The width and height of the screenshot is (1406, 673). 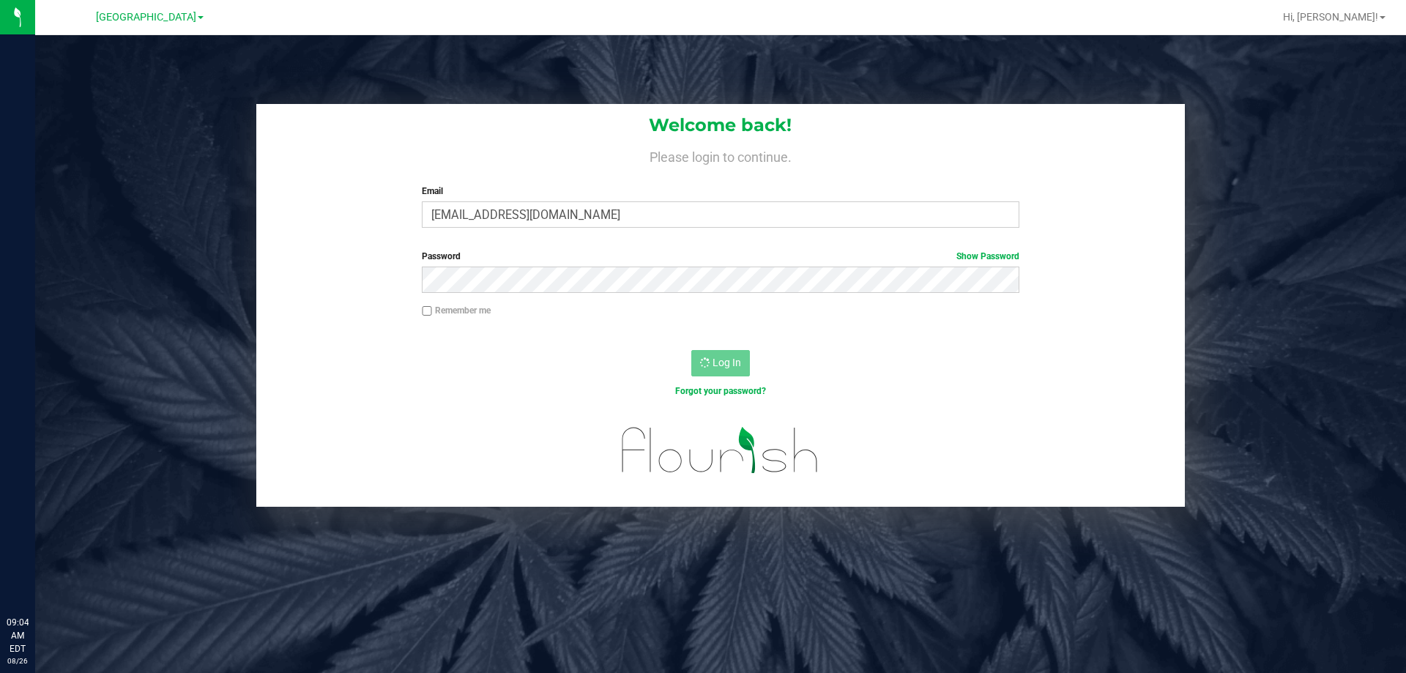 What do you see at coordinates (721, 155) in the screenshot?
I see `h4: Please login to continue.` at bounding box center [721, 155].